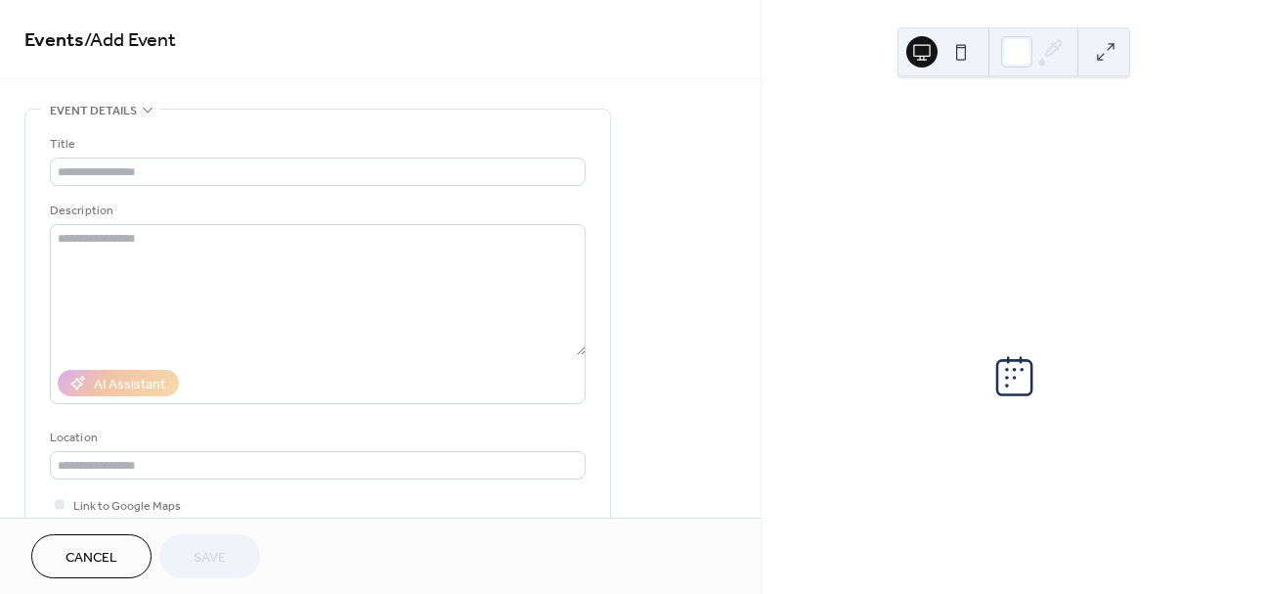 The height and width of the screenshot is (594, 1267). Describe the element at coordinates (54, 40) in the screenshot. I see `a: Events` at that location.